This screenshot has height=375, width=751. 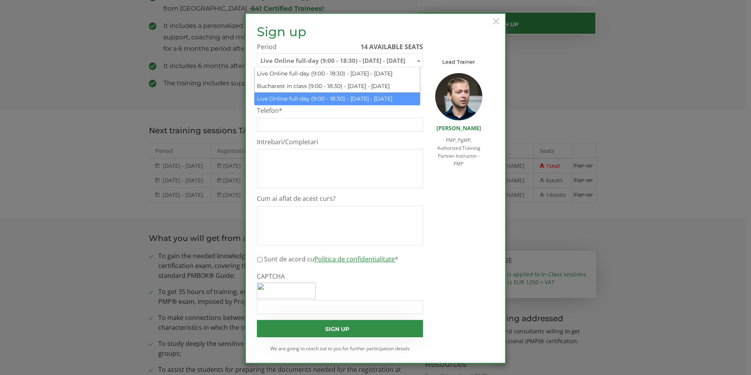 What do you see at coordinates (340, 110) in the screenshot?
I see `label: Telefon` at bounding box center [340, 110].